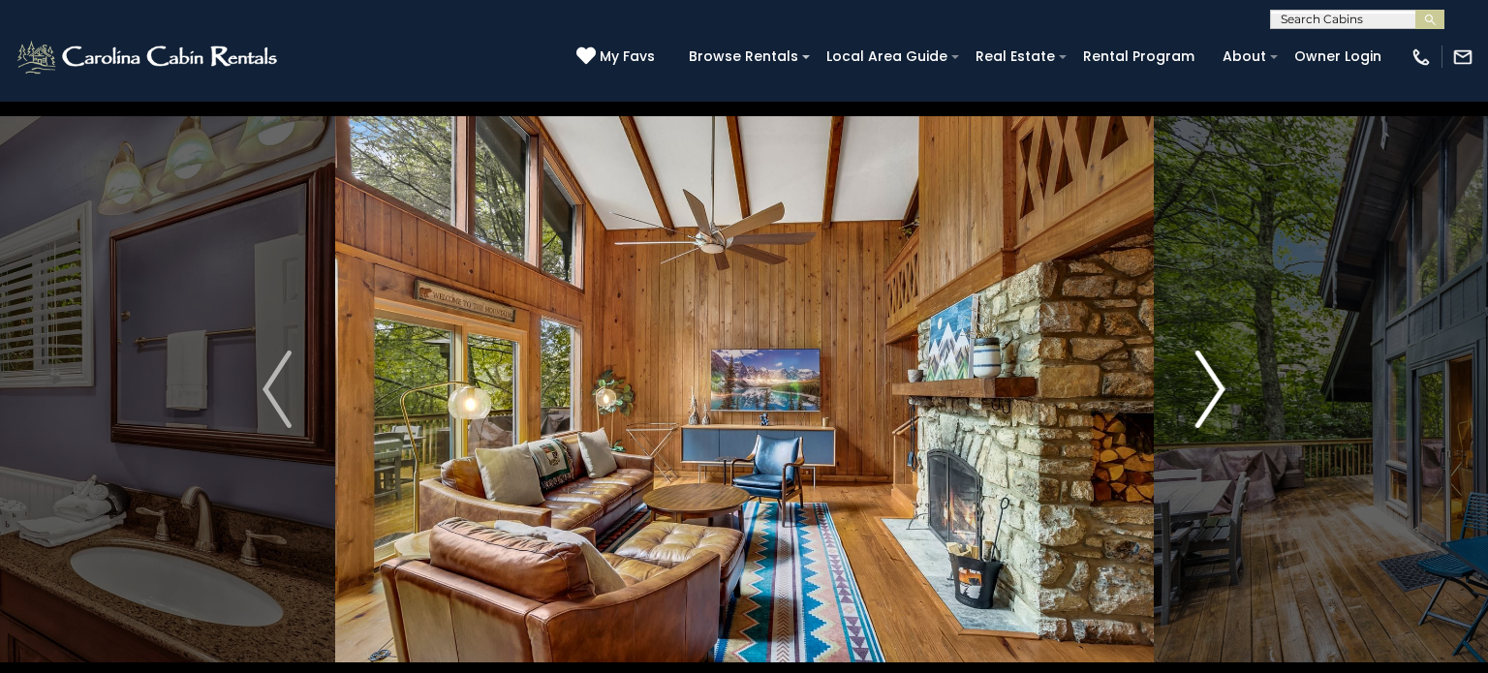 The width and height of the screenshot is (1488, 673). I want to click on a: Local Area Guide, so click(886, 56).